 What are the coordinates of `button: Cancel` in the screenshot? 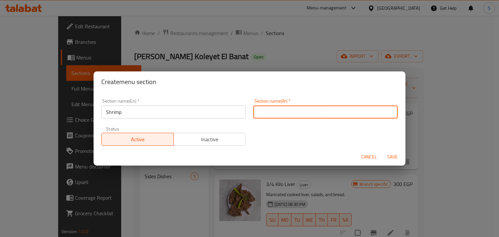 It's located at (369, 157).